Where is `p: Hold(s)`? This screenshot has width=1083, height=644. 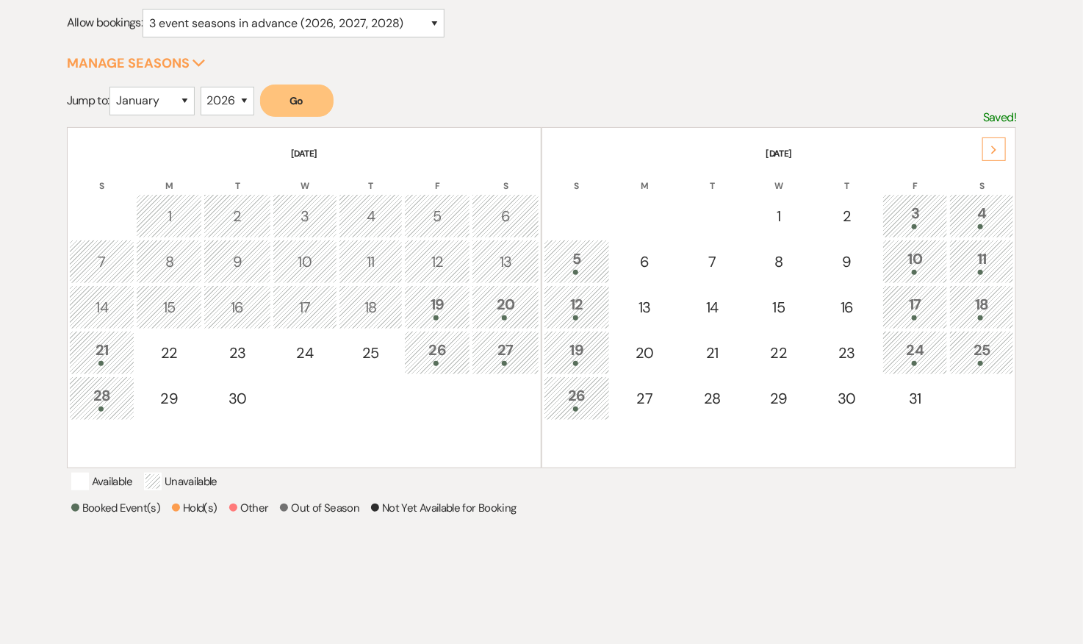
p: Hold(s) is located at coordinates (195, 508).